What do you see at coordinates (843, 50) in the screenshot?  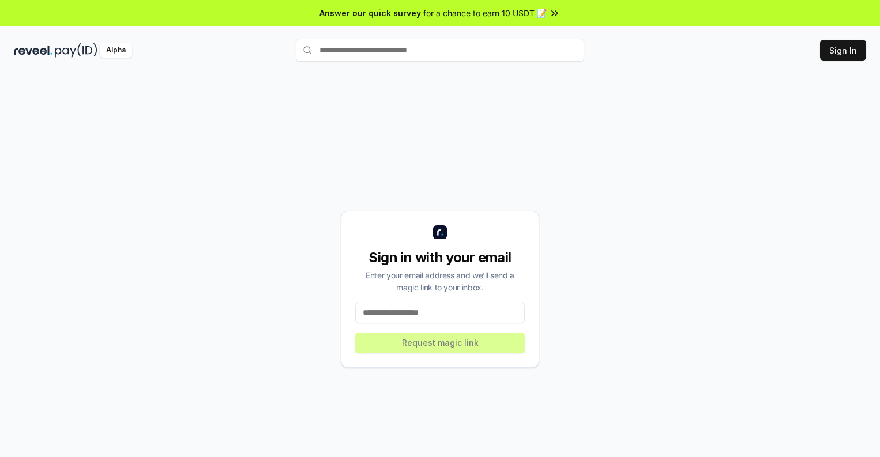 I see `button: Sign In` at bounding box center [843, 50].